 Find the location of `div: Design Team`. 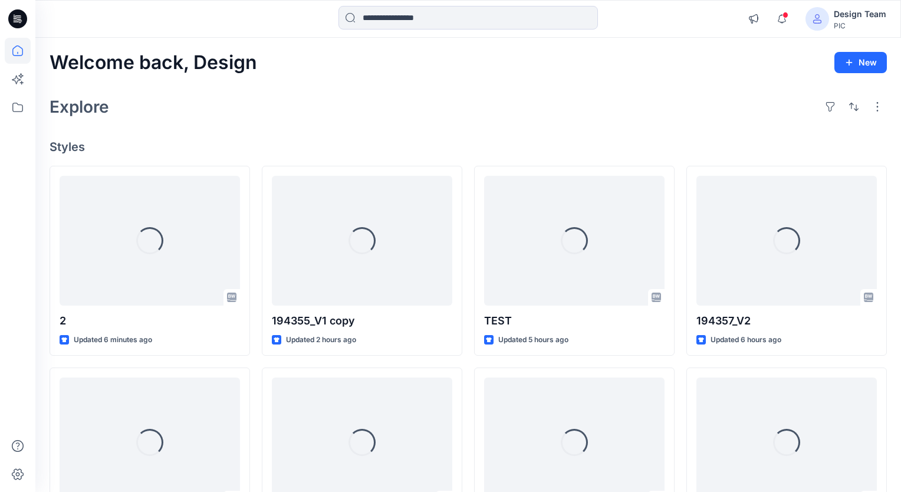

div: Design Team is located at coordinates (860, 14).